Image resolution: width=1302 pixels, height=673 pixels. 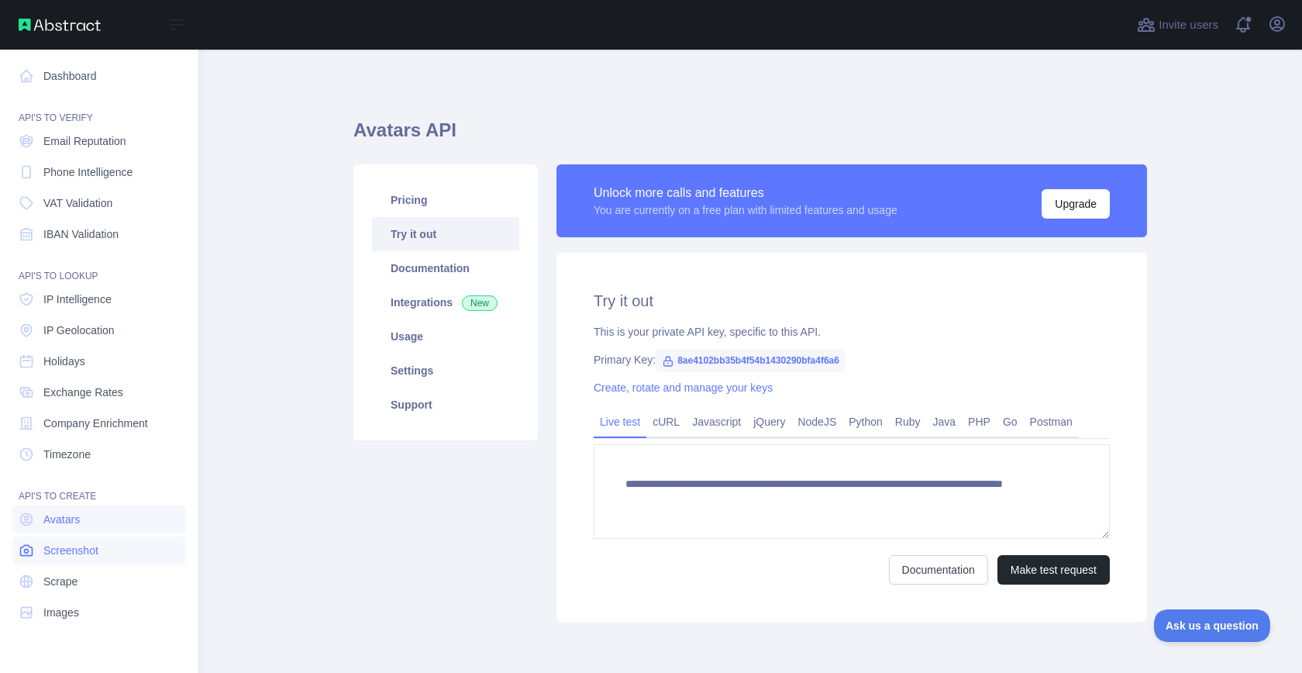 I want to click on span: Scrape, so click(x=60, y=581).